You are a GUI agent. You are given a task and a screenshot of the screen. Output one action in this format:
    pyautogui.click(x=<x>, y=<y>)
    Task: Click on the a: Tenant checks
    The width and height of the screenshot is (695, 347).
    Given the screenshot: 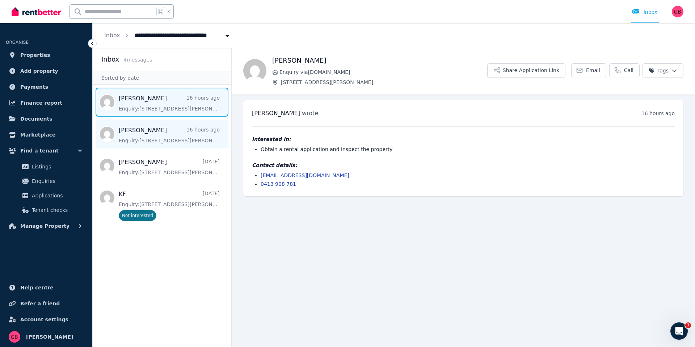 What is the action you would take?
    pyautogui.click(x=46, y=210)
    